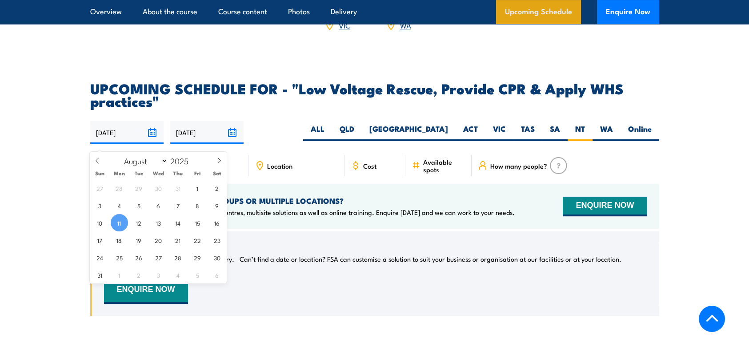  What do you see at coordinates (100, 257) in the screenshot?
I see `span: August 24, 2025` at bounding box center [100, 257].